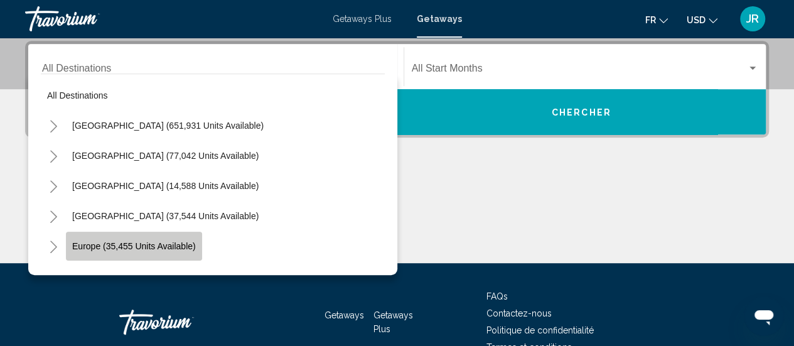  Describe the element at coordinates (77, 95) in the screenshot. I see `span: All destinations` at that location.